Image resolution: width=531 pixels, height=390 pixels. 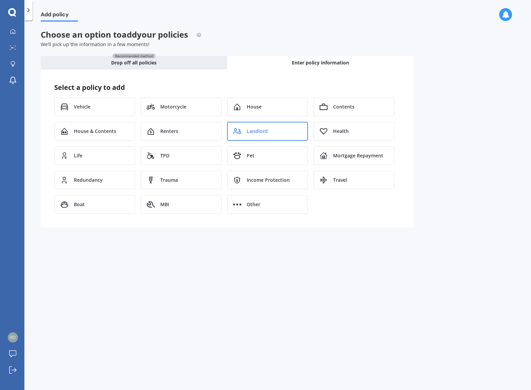 I want to click on span: Travel, so click(x=340, y=180).